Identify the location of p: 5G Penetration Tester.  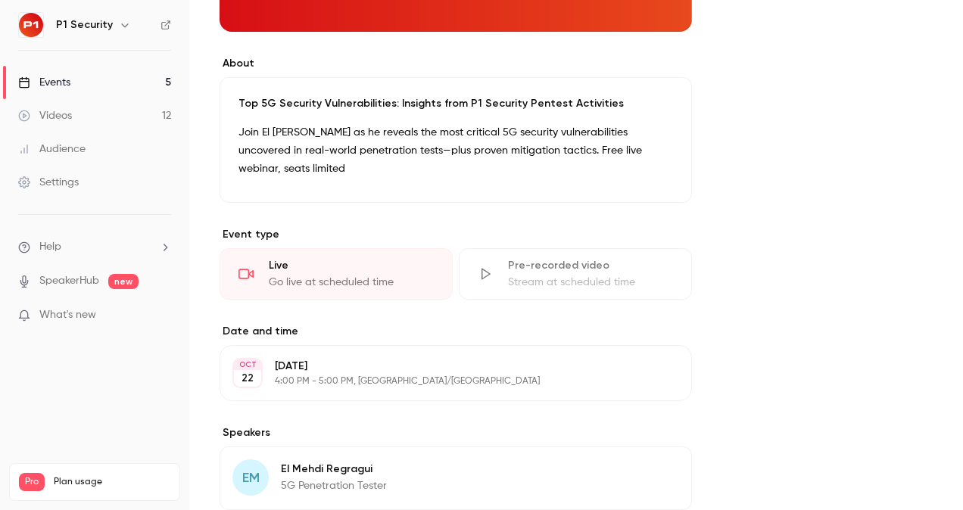
(334, 486).